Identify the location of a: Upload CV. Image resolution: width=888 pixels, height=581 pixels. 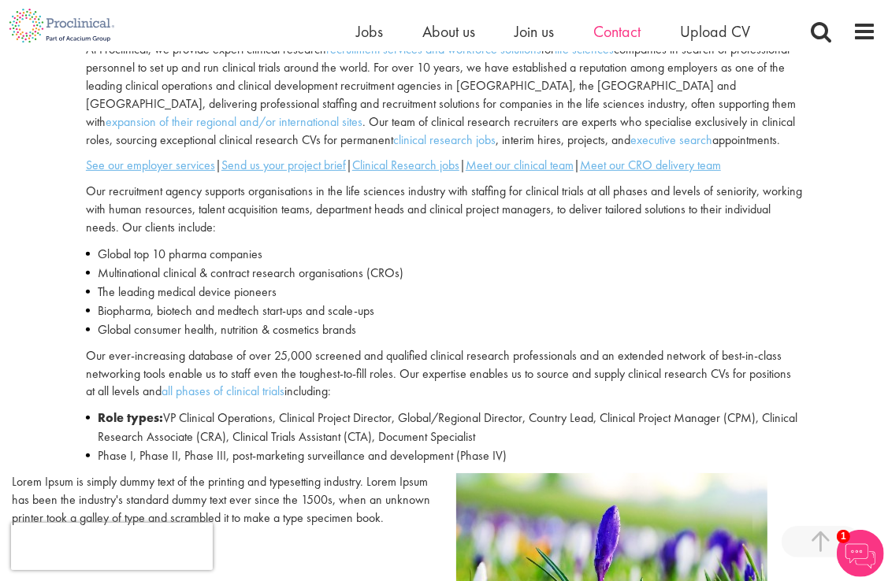
(715, 32).